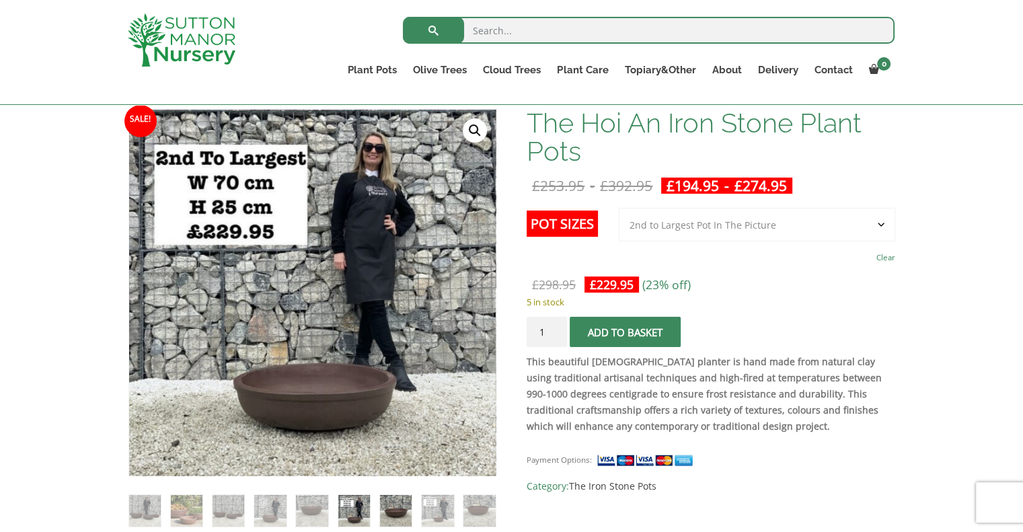 Image resolution: width=1023 pixels, height=532 pixels. What do you see at coordinates (666, 284) in the screenshot?
I see `span: (23% off)` at bounding box center [666, 284].